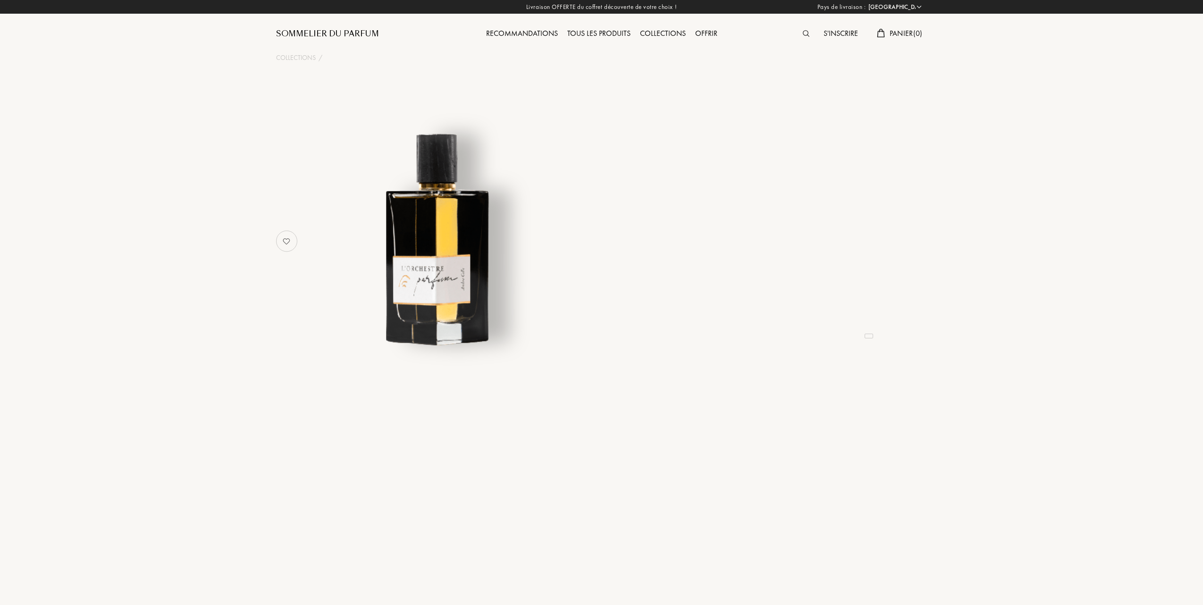 The width and height of the screenshot is (1203, 605). What do you see at coordinates (522, 34) in the screenshot?
I see `div: Recommandations` at bounding box center [522, 34].